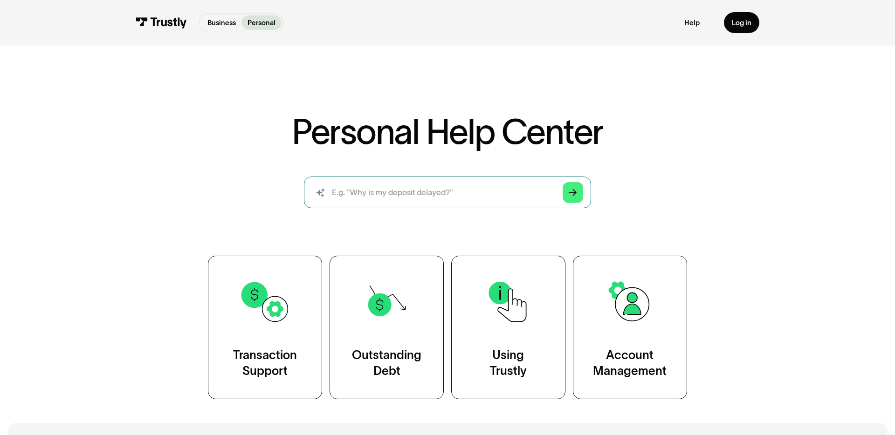  Describe the element at coordinates (630, 328) in the screenshot. I see `a: AccountManagement` at that location.